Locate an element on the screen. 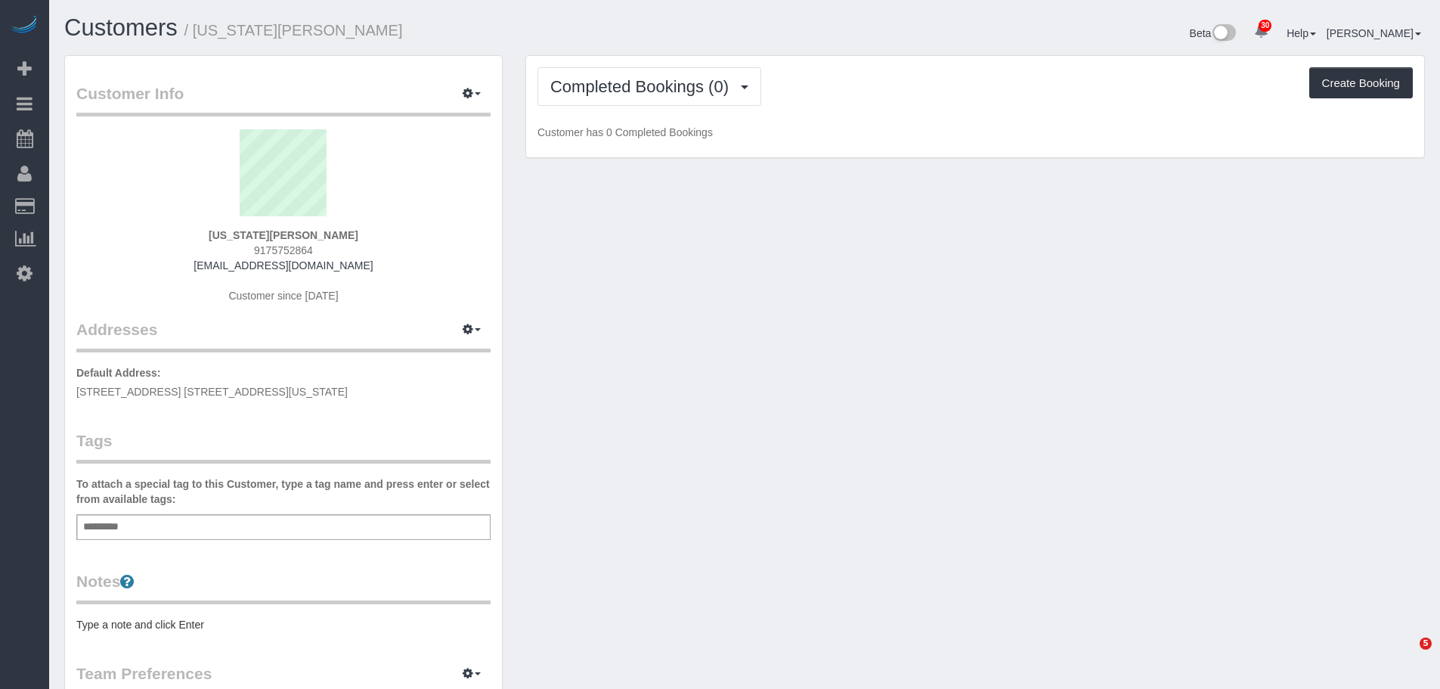  a: Help is located at coordinates (1301, 33).